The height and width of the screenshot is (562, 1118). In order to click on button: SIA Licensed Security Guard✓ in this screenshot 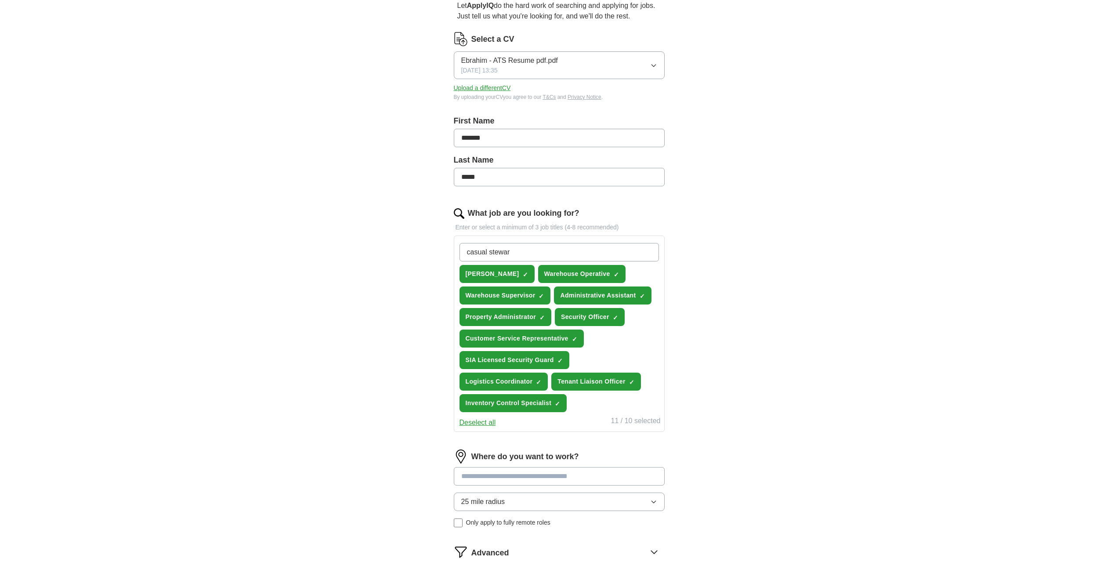, I will do `click(515, 360)`.